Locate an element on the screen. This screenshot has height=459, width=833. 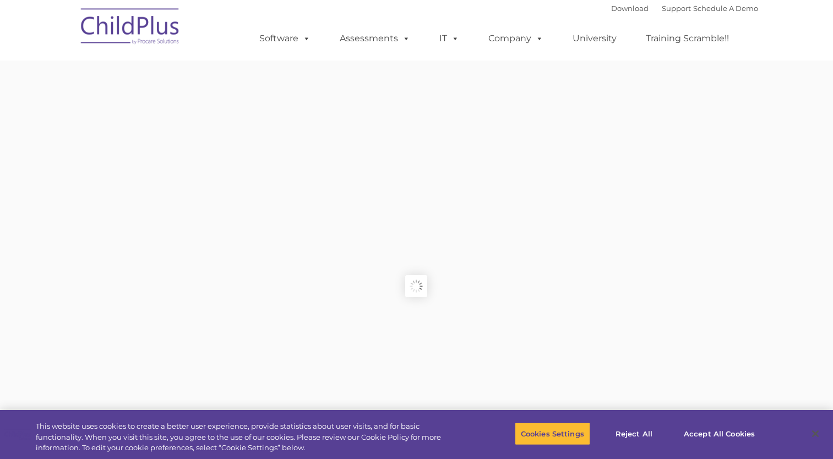
a: Training Scramble!! is located at coordinates (687, 39).